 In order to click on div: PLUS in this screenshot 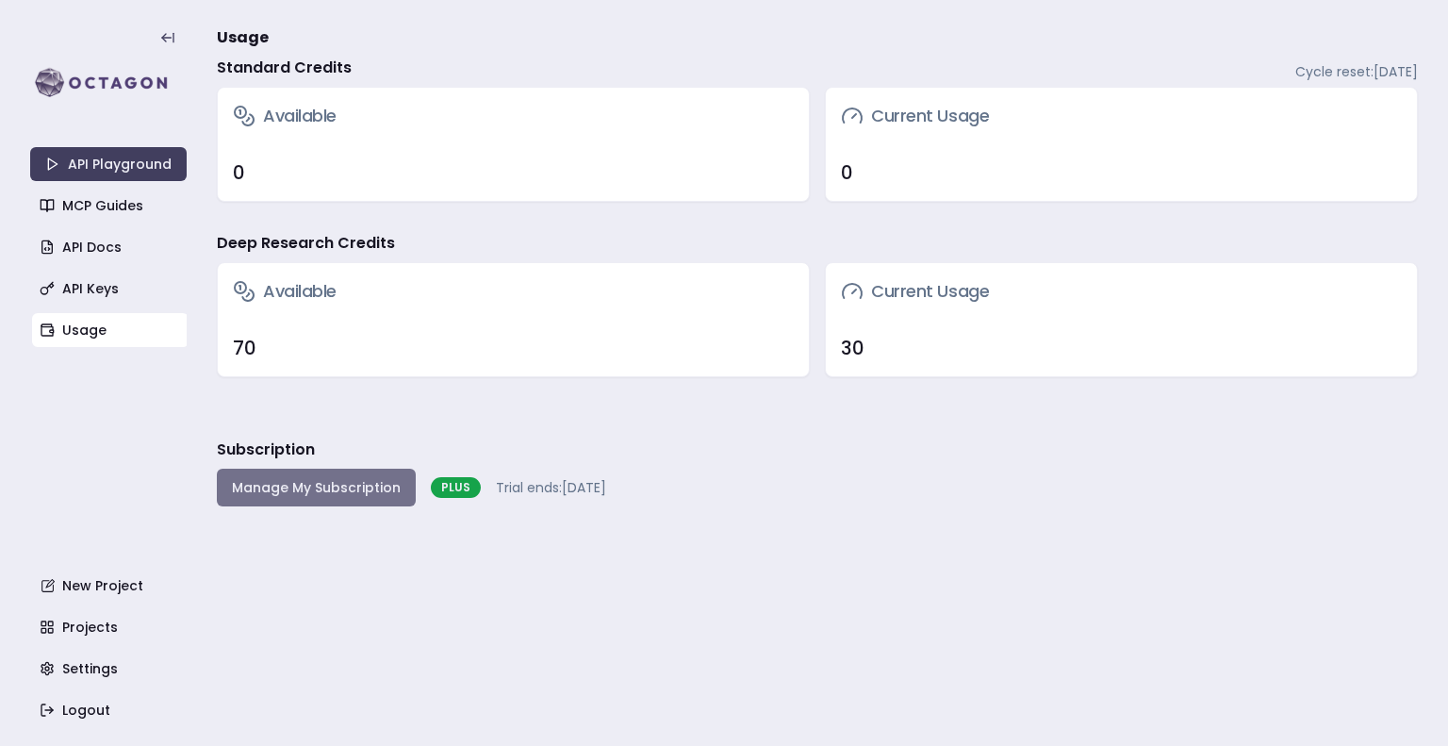, I will do `click(455, 487)`.